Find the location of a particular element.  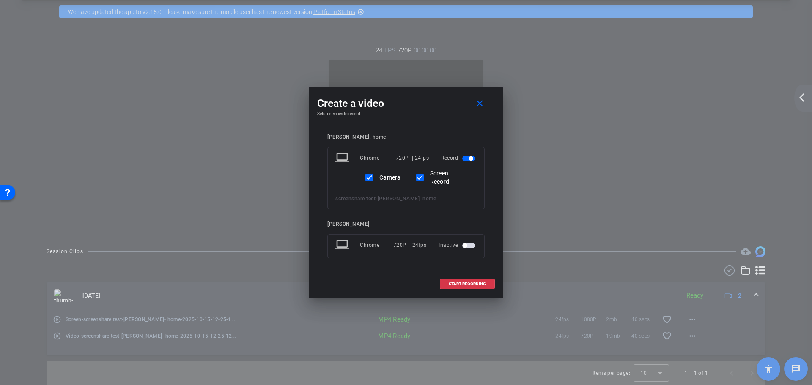

span: START RECORDING is located at coordinates (468, 284).